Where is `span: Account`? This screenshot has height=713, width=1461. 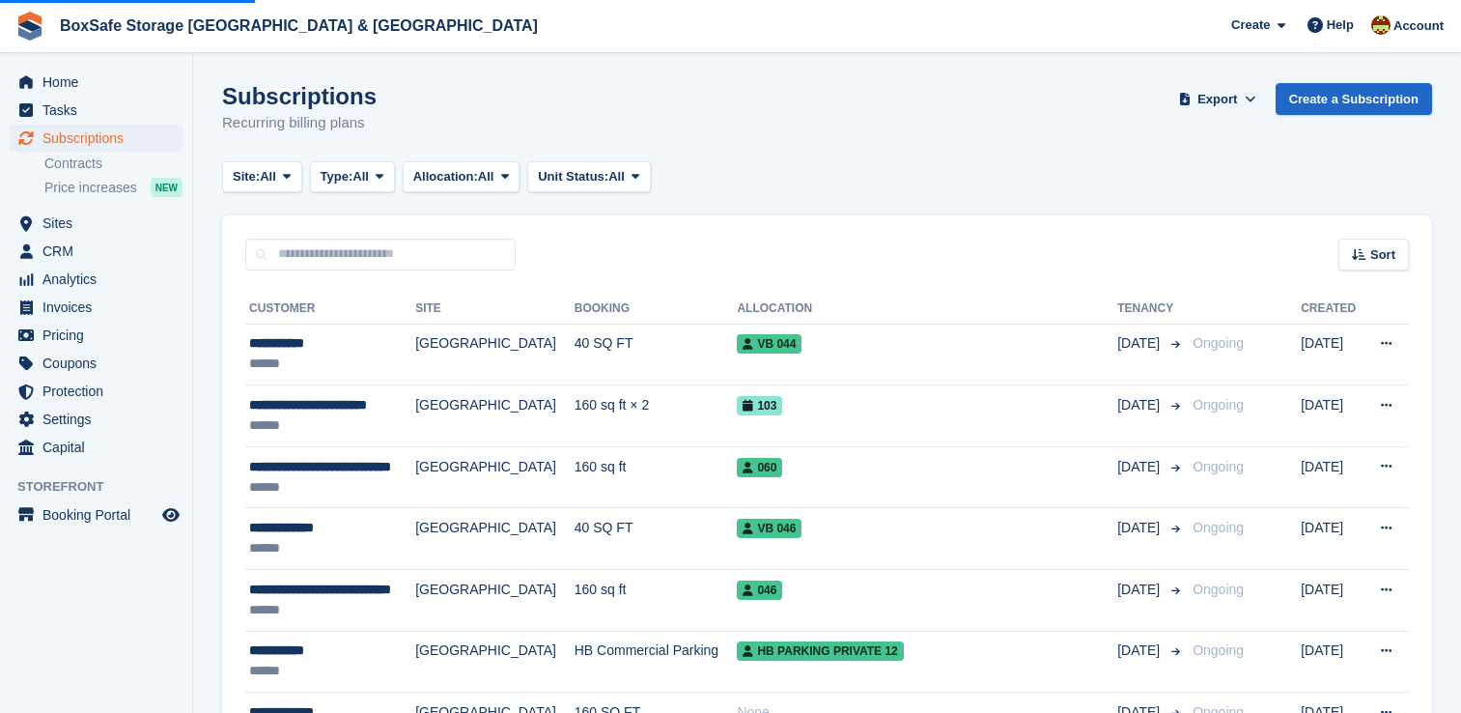
span: Account is located at coordinates (1418, 26).